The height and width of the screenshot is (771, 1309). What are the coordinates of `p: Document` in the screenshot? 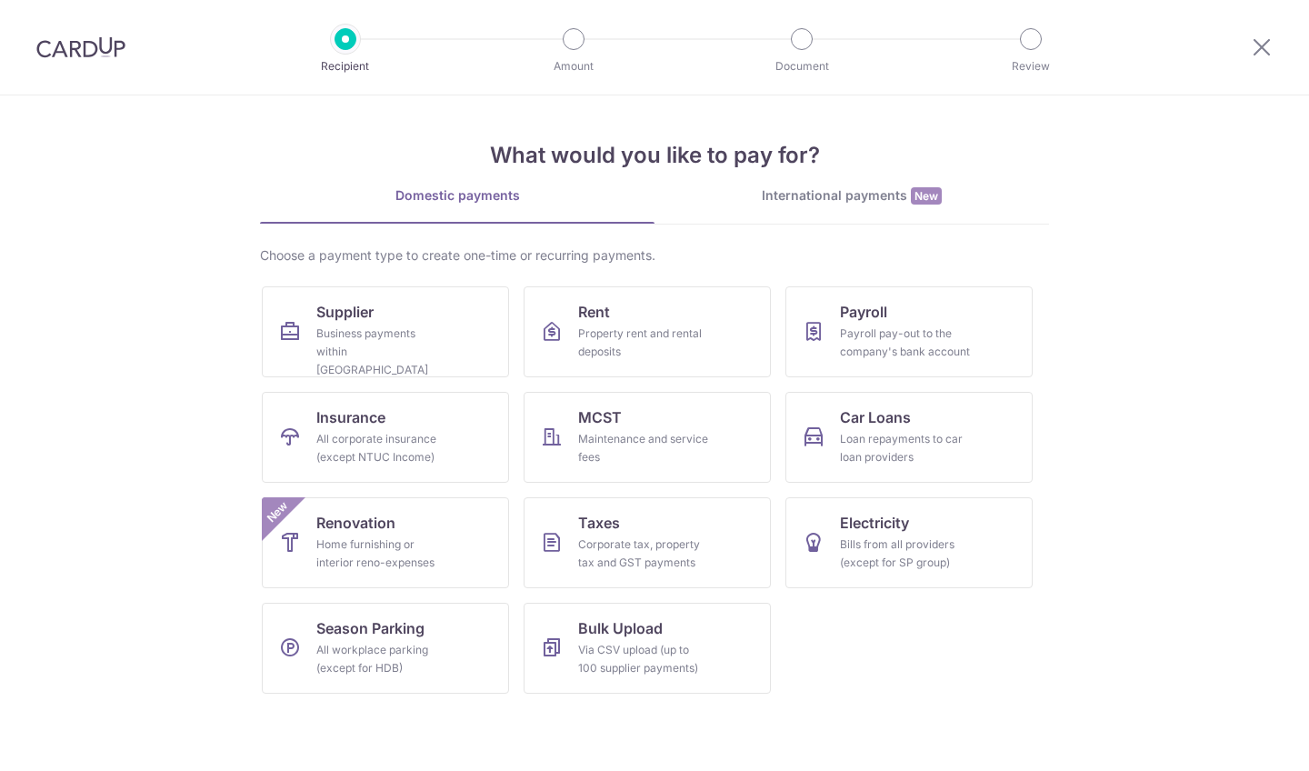 It's located at (802, 66).